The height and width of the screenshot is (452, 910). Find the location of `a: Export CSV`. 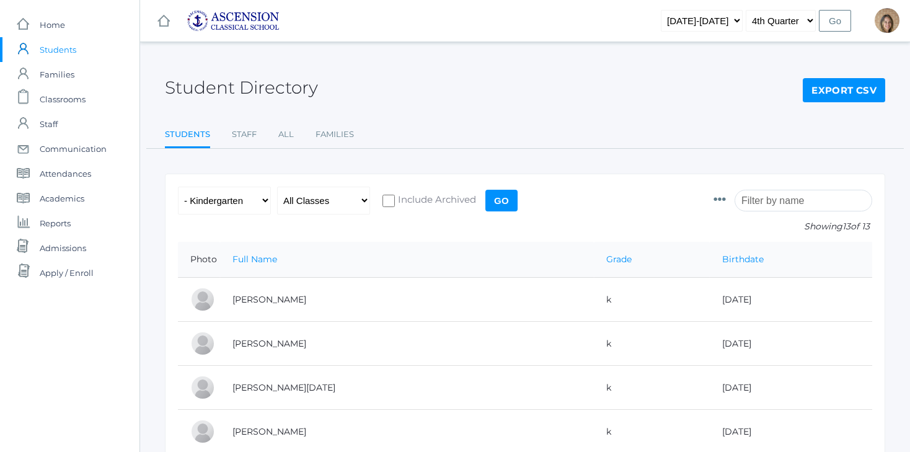

a: Export CSV is located at coordinates (844, 91).